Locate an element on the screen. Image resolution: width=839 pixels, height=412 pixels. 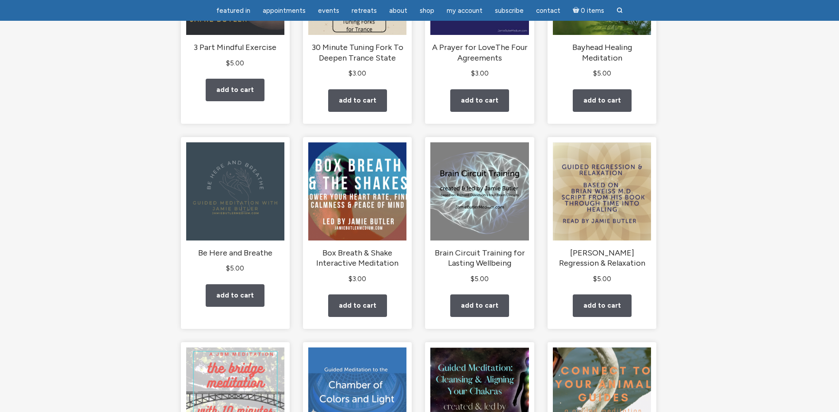
a: My Account is located at coordinates (464, 11).